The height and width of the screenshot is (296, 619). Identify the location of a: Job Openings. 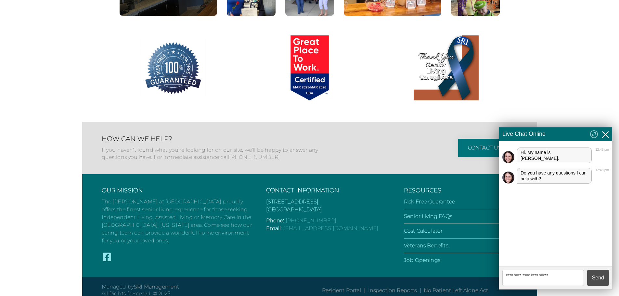
(422, 260).